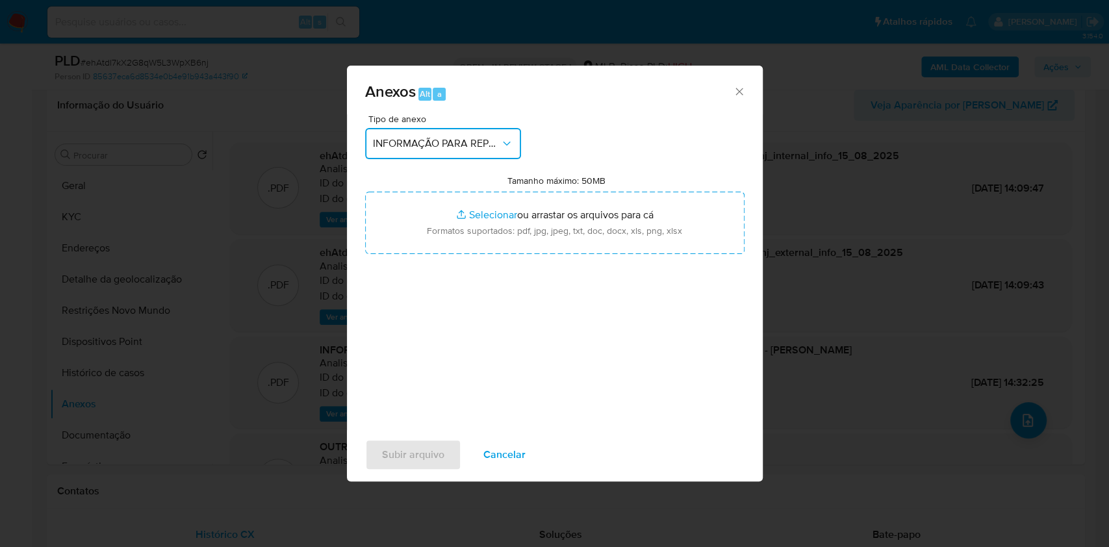 This screenshot has width=1109, height=547. I want to click on span: Cancelar, so click(504, 455).